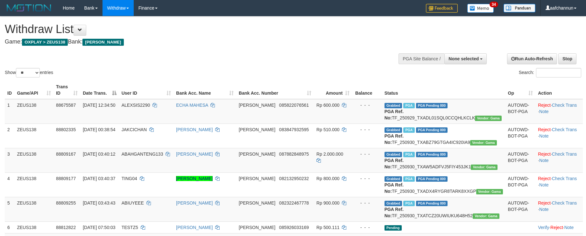  What do you see at coordinates (520, 90) in the screenshot?
I see `th: Op: activate to sort column ascending` at bounding box center [520, 90].